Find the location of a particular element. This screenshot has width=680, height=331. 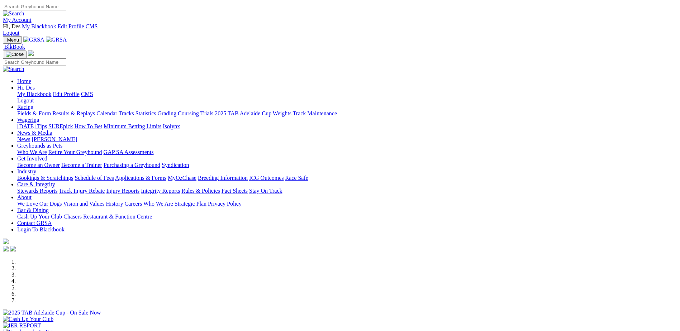

a: Trials is located at coordinates (206, 113).